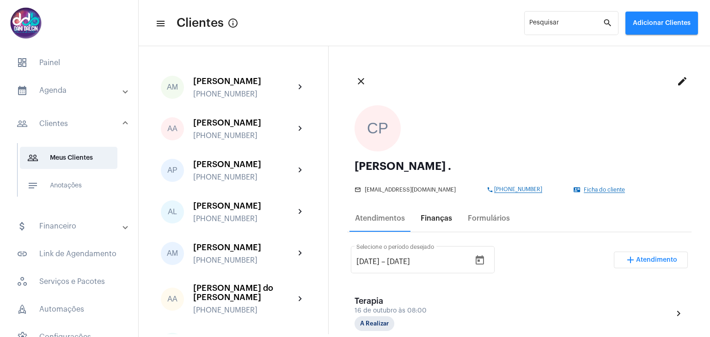 The image size is (710, 337). I want to click on div: AL, so click(172, 212).